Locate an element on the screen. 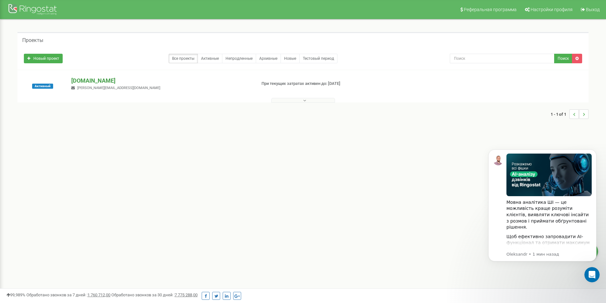 Image resolution: width=606 pixels, height=303 pixels. a: Новый проект is located at coordinates (43, 59).